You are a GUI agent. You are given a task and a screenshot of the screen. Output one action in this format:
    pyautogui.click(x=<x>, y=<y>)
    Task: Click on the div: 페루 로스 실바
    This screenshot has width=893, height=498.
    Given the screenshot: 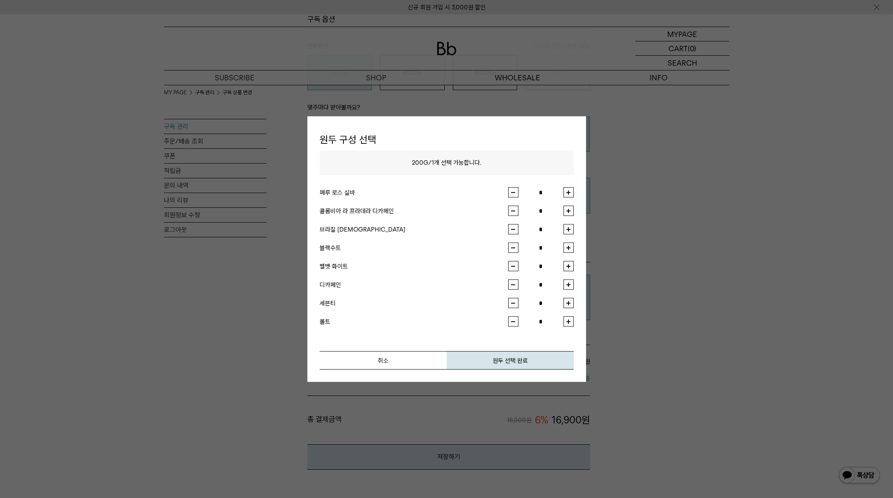 What is the action you would take?
    pyautogui.click(x=414, y=192)
    